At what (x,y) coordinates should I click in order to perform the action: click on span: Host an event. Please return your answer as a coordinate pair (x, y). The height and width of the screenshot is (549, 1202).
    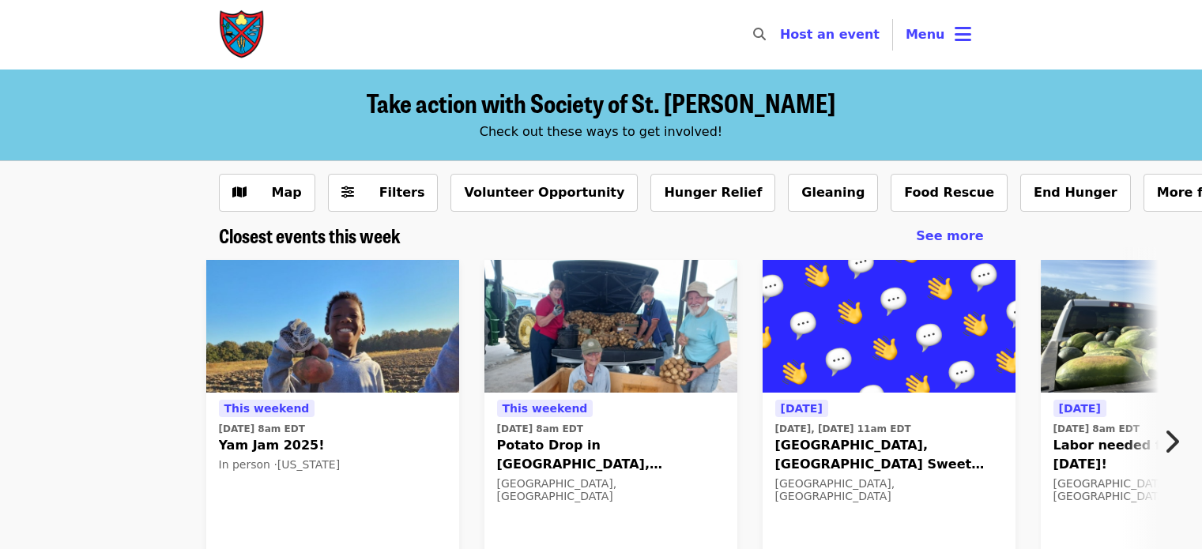
    Looking at the image, I should click on (830, 34).